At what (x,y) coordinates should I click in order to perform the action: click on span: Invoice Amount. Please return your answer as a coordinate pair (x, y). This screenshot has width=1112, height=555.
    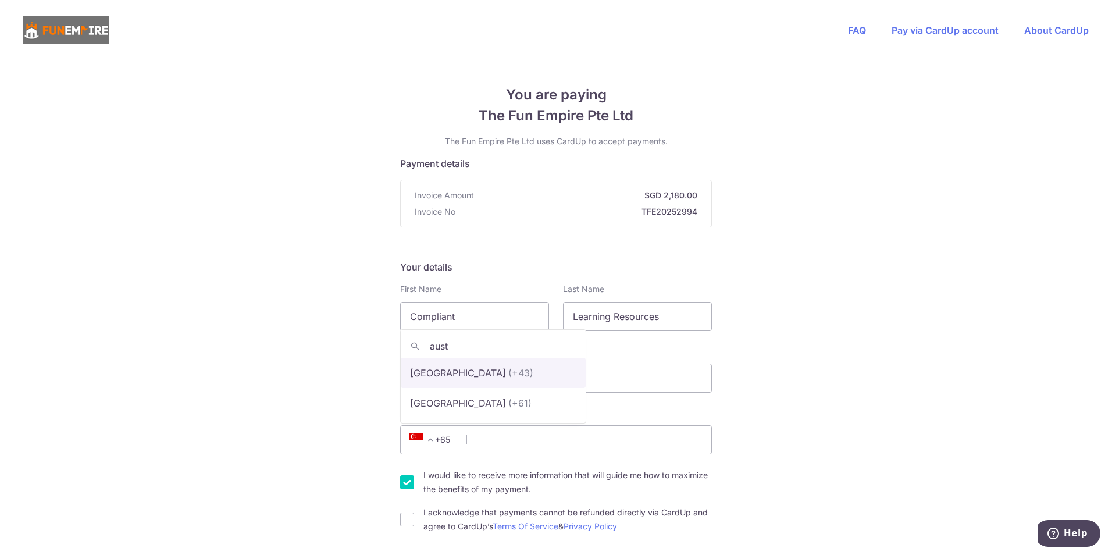
    Looking at the image, I should click on (444, 195).